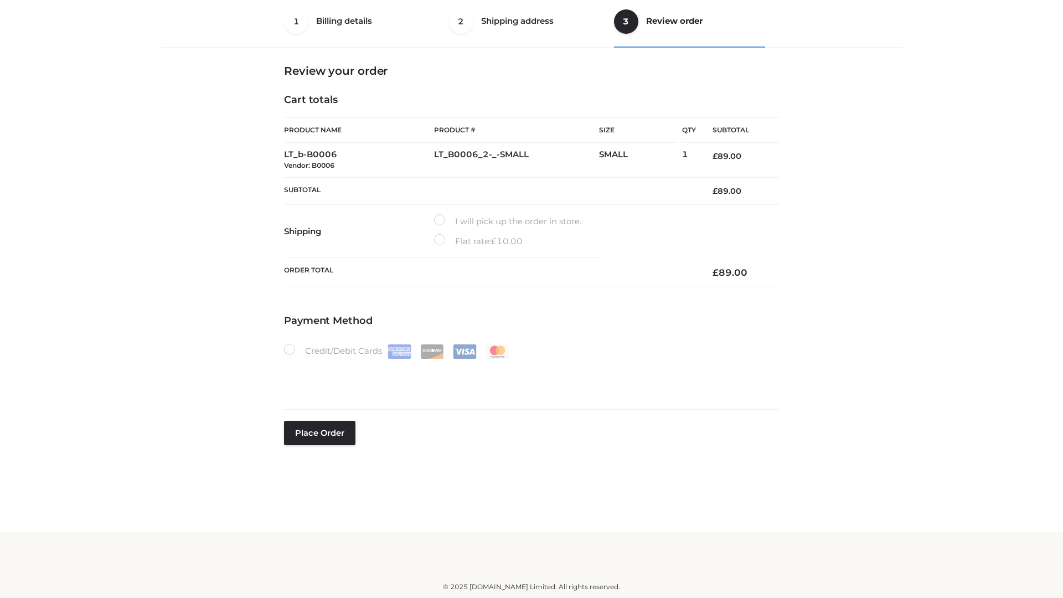  What do you see at coordinates (641, 160) in the screenshot?
I see `td: SMALL` at bounding box center [641, 160].